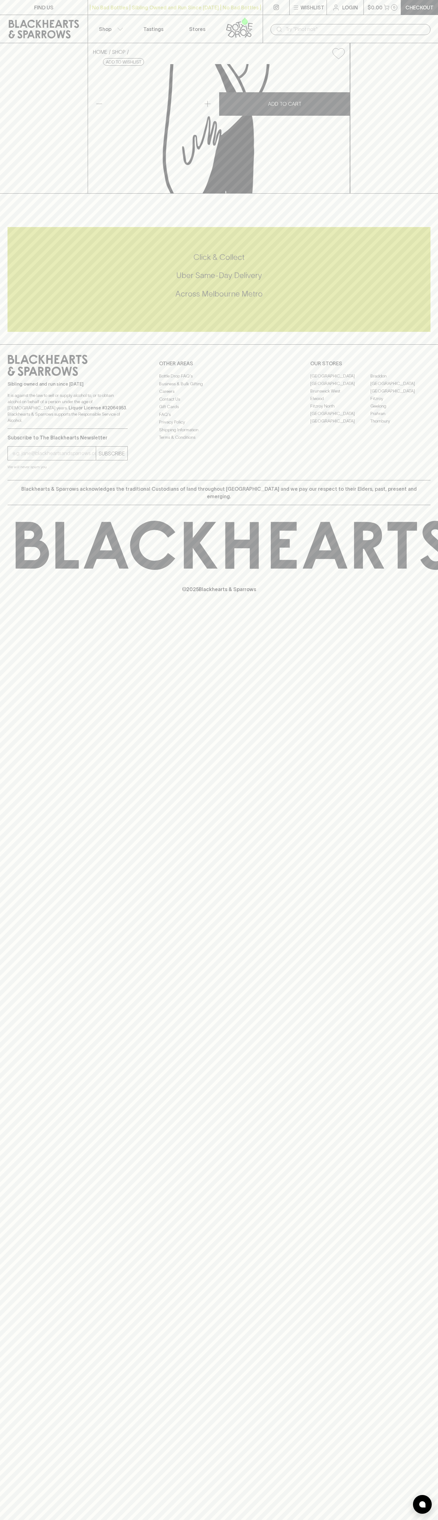 The image size is (438, 1520). What do you see at coordinates (422, 1505) in the screenshot?
I see `img: bubble-icon` at bounding box center [422, 1505].